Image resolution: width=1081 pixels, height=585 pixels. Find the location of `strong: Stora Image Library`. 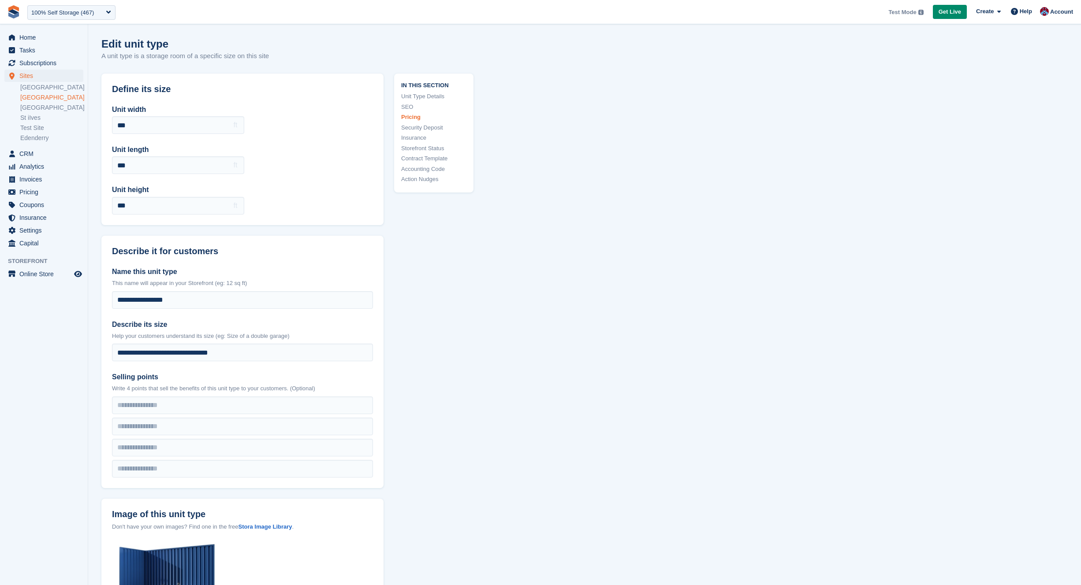

strong: Stora Image Library is located at coordinates (265, 527).